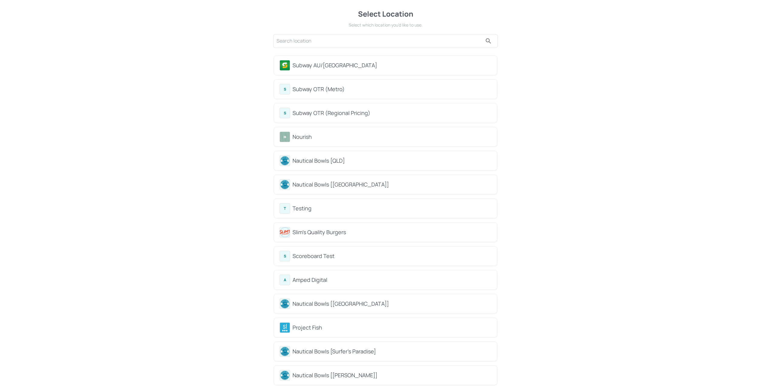  What do you see at coordinates (392, 351) in the screenshot?
I see `div: Nautical Bowls [Surfer's Paradise]` at bounding box center [392, 351].